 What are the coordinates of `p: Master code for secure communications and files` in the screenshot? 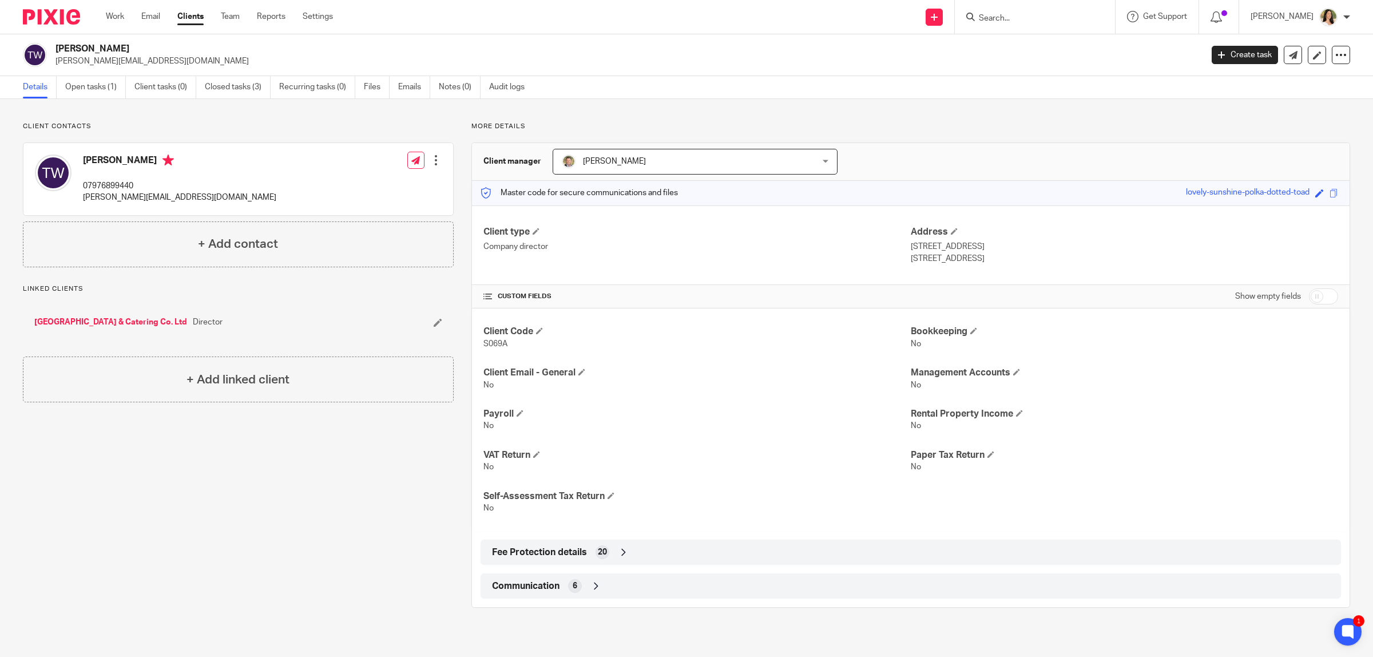 It's located at (579, 193).